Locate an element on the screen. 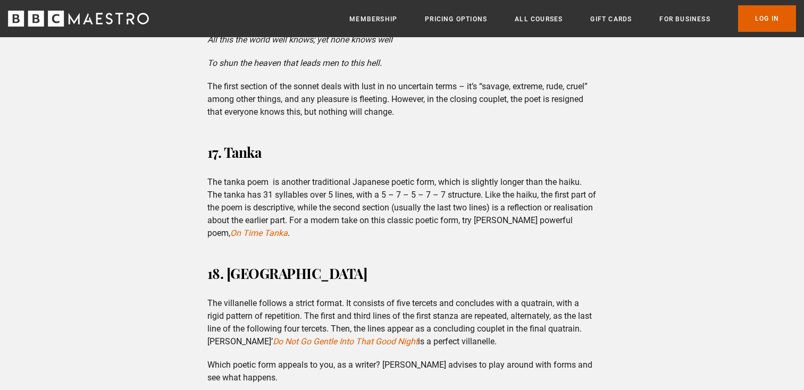 This screenshot has height=390, width=804. svg: BBC Maestro is located at coordinates (78, 19).